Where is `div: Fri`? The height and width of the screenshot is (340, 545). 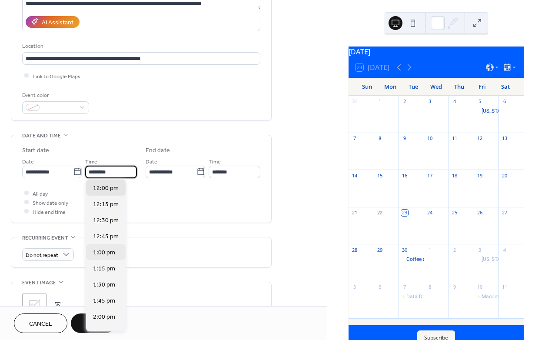 div: Fri is located at coordinates (482, 87).